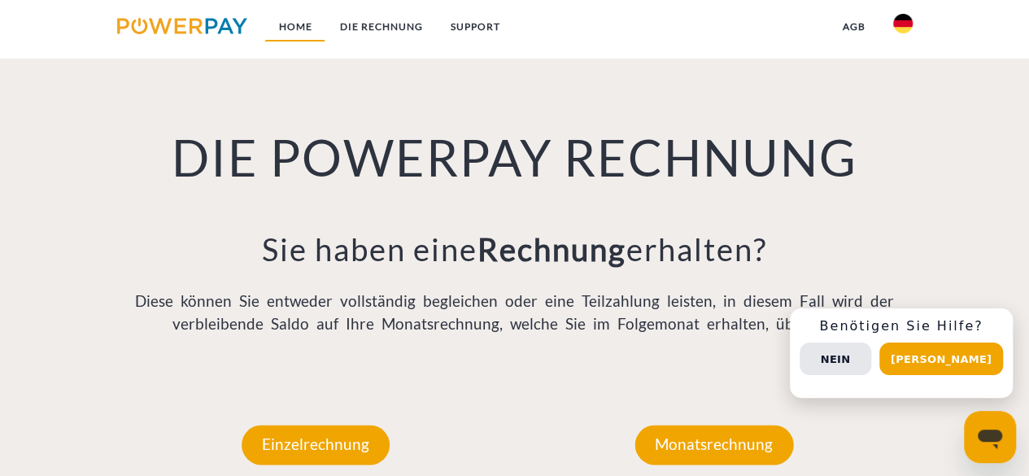 The image size is (1029, 476). What do you see at coordinates (515, 313) in the screenshot?
I see `p: Diese können Sie entweder vollständig begleichen oder eine Teilzahlung leisten, in diesem Fall wi...` at bounding box center [515, 313].